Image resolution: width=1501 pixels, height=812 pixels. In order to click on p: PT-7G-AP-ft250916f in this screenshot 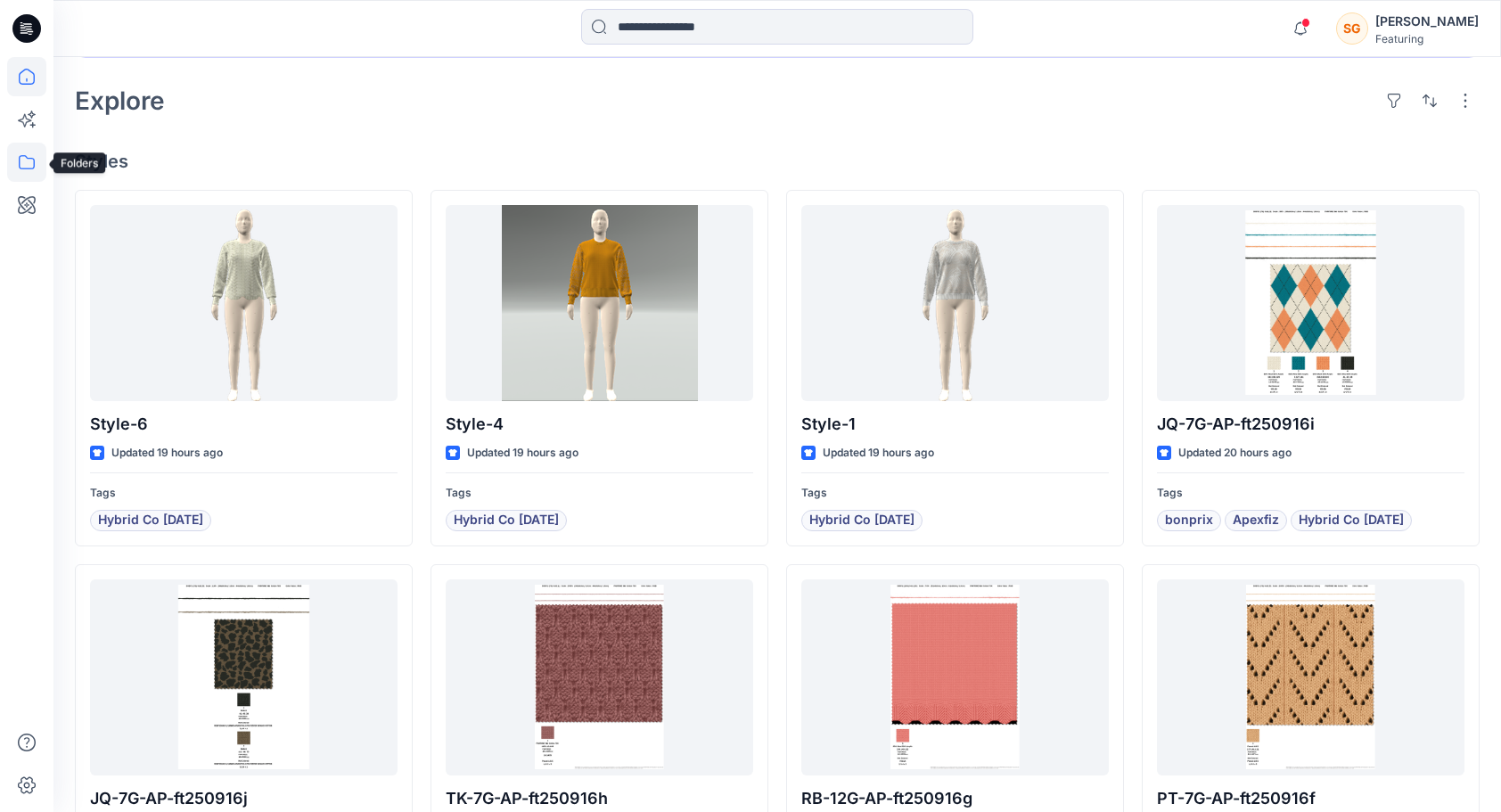, I will do `click(1311, 798)`.